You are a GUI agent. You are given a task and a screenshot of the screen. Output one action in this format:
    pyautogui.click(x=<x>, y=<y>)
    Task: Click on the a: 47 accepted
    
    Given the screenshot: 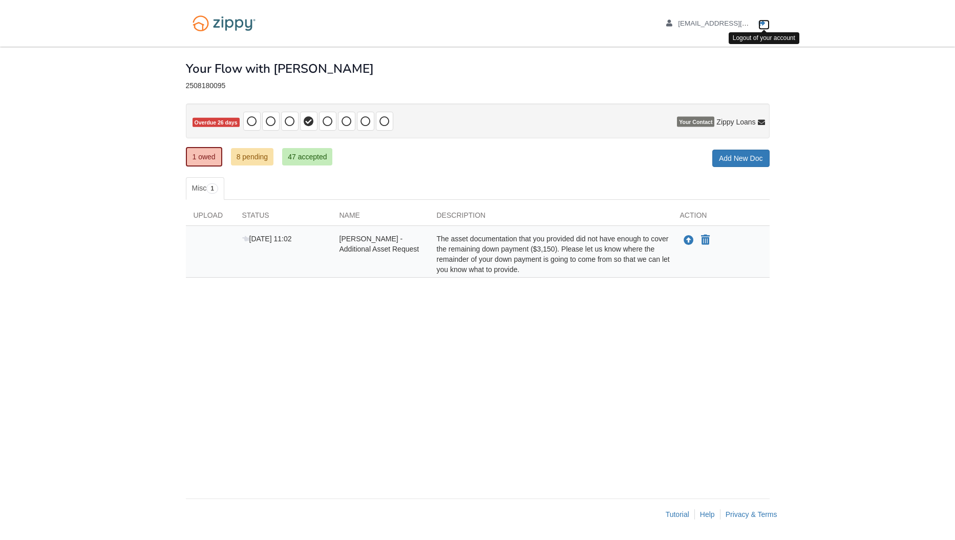 What is the action you would take?
    pyautogui.click(x=307, y=157)
    